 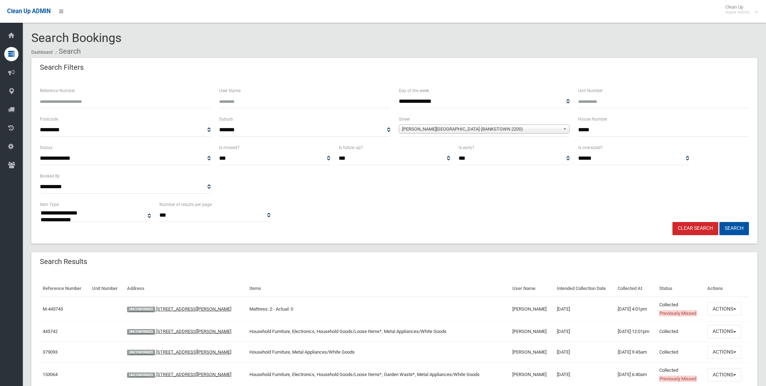 I want to click on td: Household Furniture, Electronics, Household Goods/Loose Items*, Metal Appliances/White Goods, so click(x=378, y=332).